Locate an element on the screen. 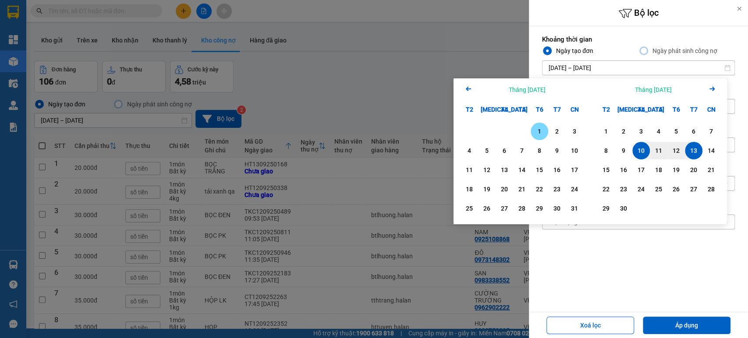 The image size is (748, 338). div: 12 is located at coordinates (676, 151).